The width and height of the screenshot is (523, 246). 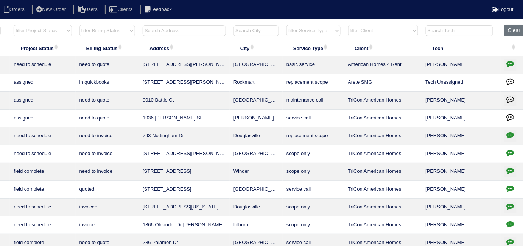 I want to click on a: Clients, so click(x=122, y=9).